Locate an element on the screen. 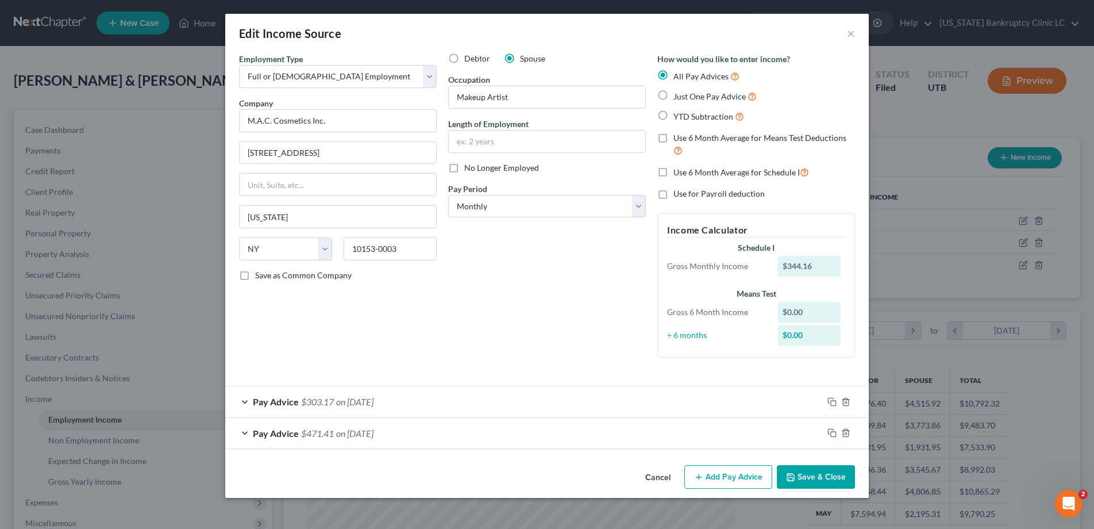 The height and width of the screenshot is (529, 1094). span: Employment Type is located at coordinates (271, 59).